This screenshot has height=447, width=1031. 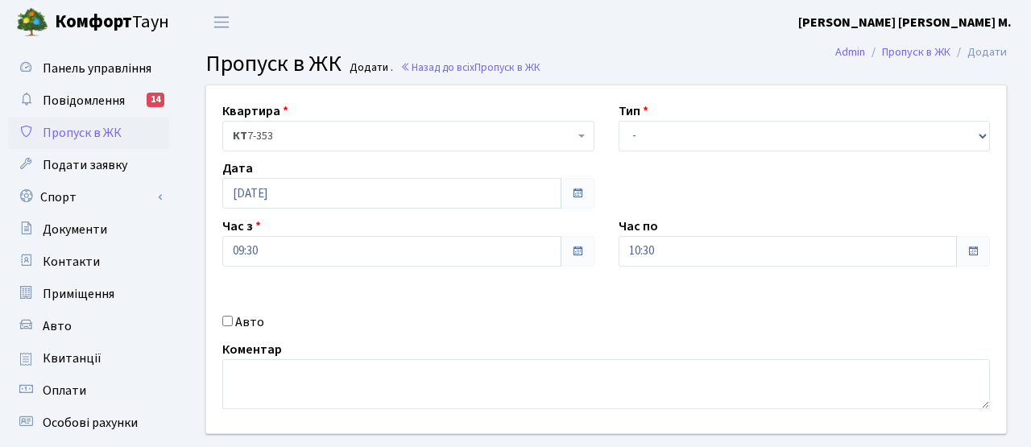 What do you see at coordinates (222, 22) in the screenshot?
I see `button: Переключити навігацію` at bounding box center [222, 22].